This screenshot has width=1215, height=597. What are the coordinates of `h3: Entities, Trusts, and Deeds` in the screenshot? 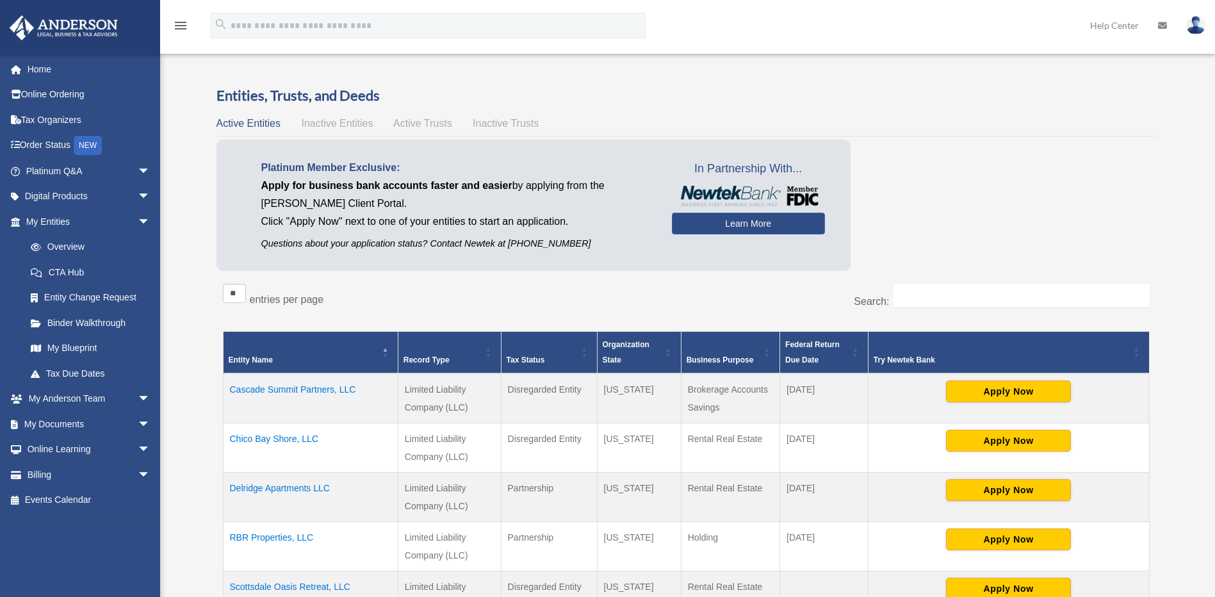 It's located at (686, 95).